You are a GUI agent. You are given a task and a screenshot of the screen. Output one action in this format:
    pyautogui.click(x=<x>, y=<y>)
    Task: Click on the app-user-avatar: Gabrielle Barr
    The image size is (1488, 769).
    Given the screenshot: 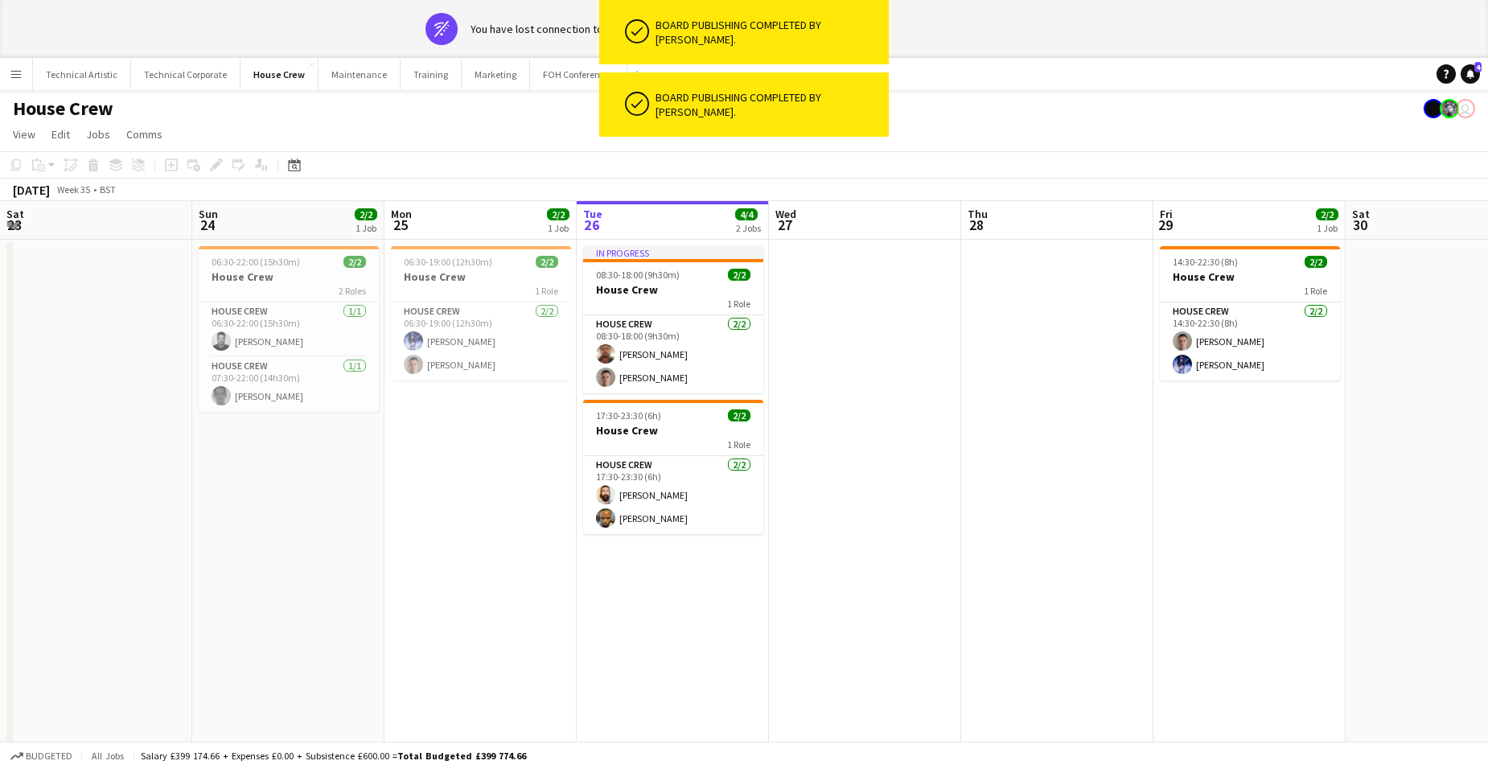 What is the action you would take?
    pyautogui.click(x=1433, y=109)
    